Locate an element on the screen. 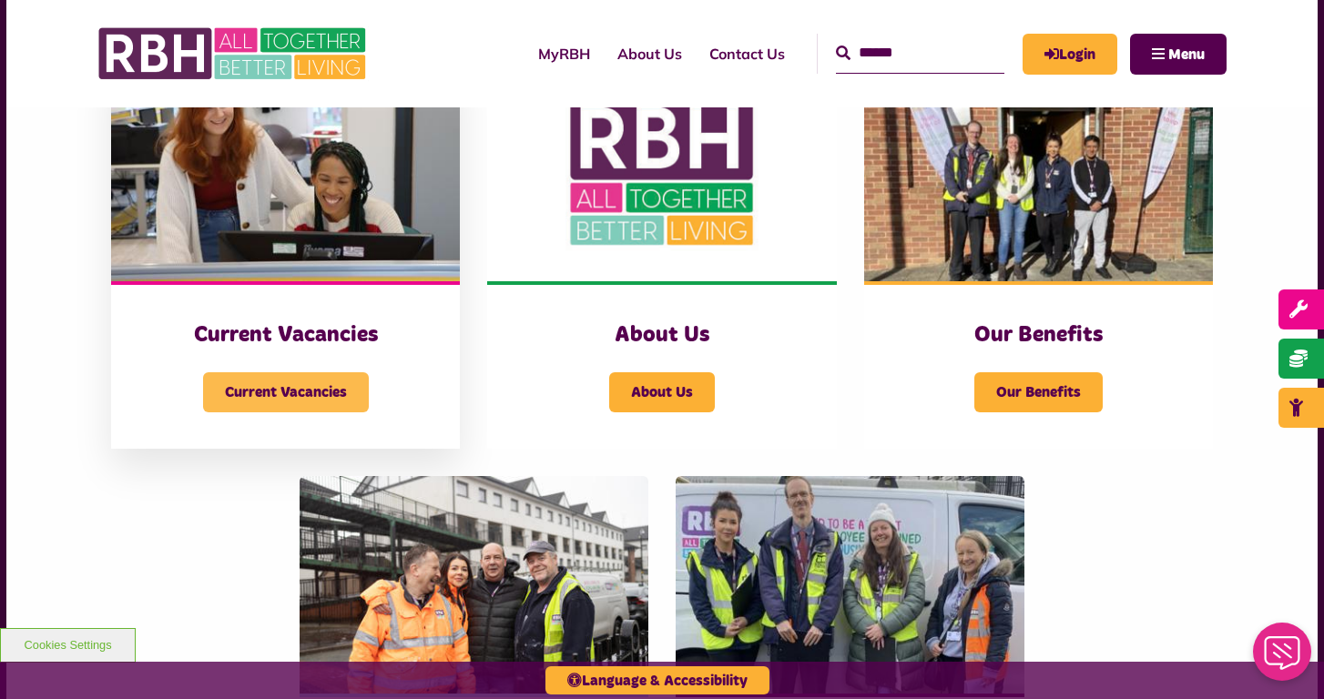 Image resolution: width=1324 pixels, height=699 pixels. div: Close Web Assistant is located at coordinates (40, 35).